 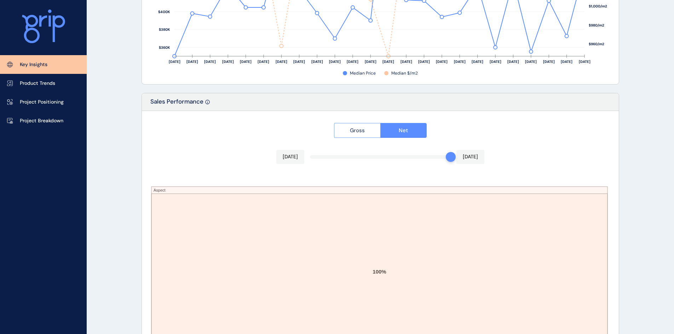 What do you see at coordinates (37, 83) in the screenshot?
I see `p: Product Trends` at bounding box center [37, 83].